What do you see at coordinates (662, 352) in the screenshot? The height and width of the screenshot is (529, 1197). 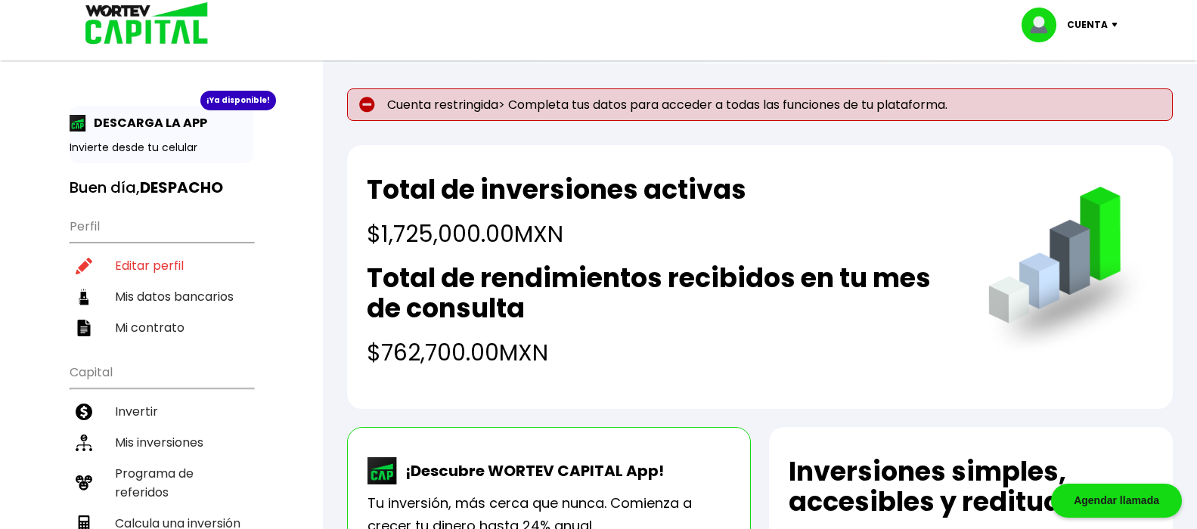 I see `h4: $762,700.00 MXN` at bounding box center [662, 352].